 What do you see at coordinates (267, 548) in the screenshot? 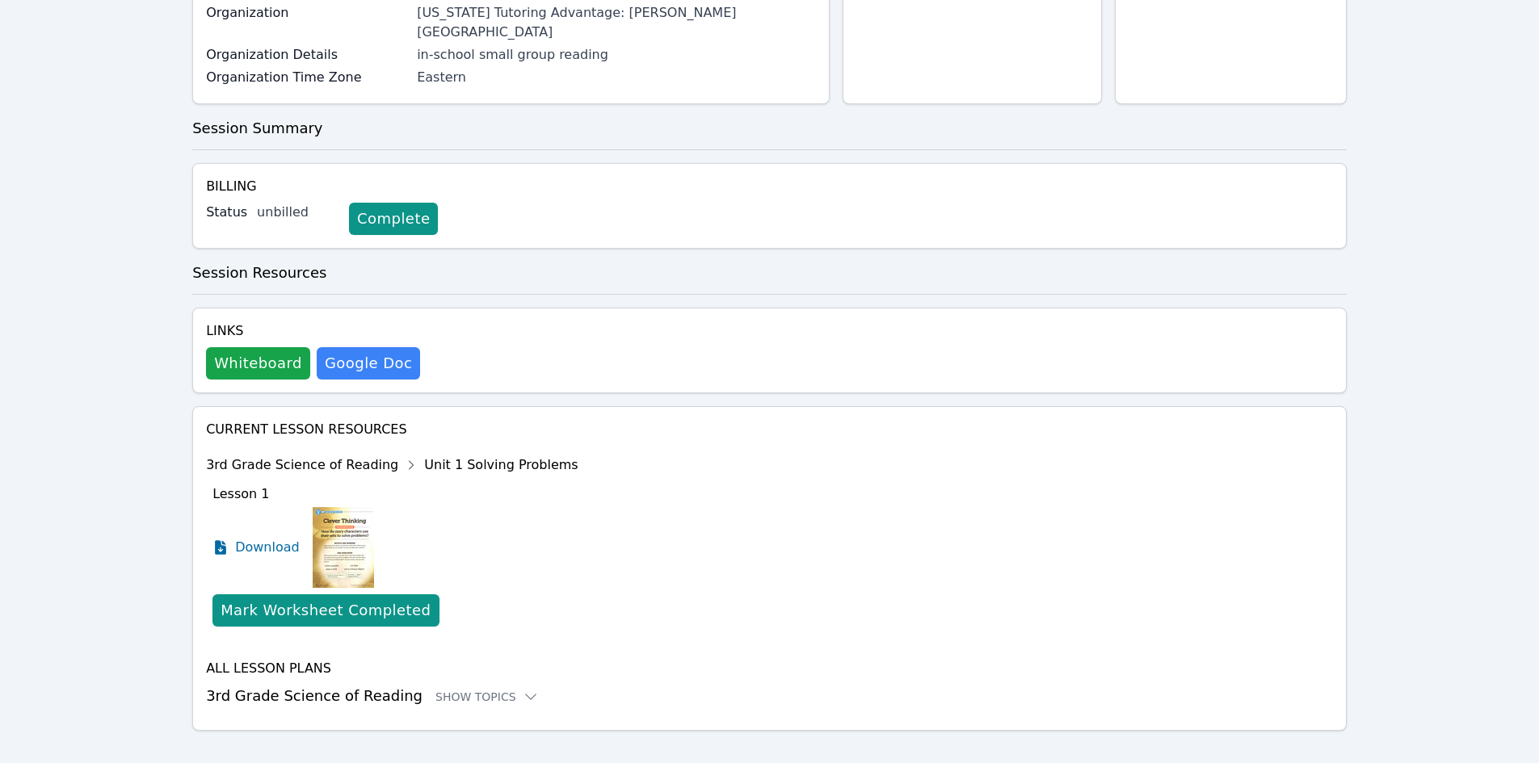
I see `span: Download` at bounding box center [267, 548].